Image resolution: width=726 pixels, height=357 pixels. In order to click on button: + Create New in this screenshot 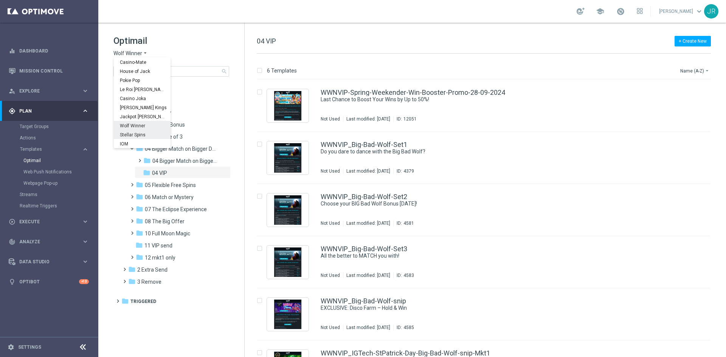, I will do `click(693, 41)`.